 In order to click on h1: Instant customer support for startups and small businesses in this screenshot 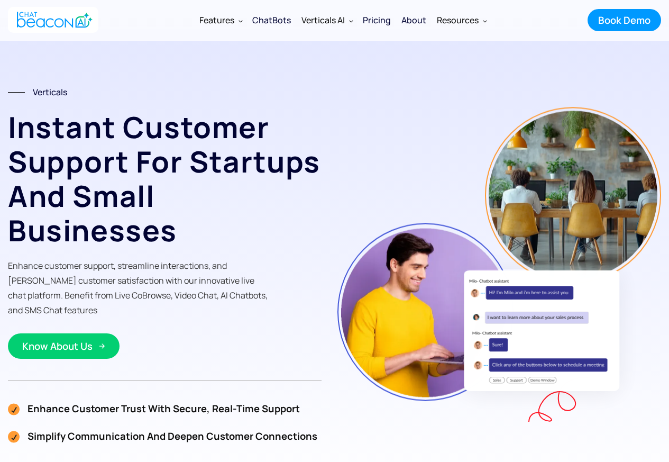, I will do `click(165, 179)`.